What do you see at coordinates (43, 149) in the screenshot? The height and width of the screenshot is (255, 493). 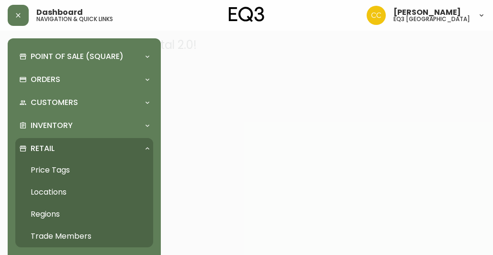 I see `p: Retail` at bounding box center [43, 149].